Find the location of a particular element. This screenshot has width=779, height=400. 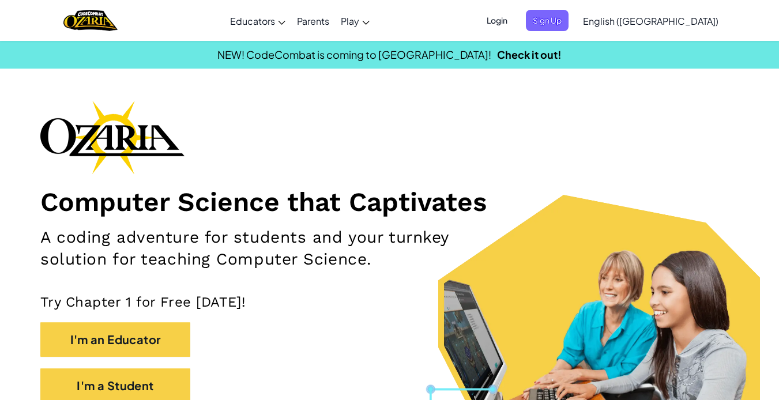

span: Login is located at coordinates (497, 20).